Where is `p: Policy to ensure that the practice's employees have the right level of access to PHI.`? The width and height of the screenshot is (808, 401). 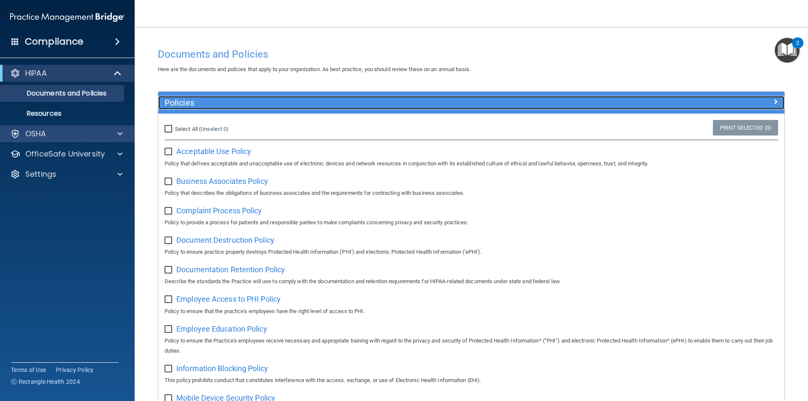
p: Policy to ensure that the practice's employees have the right level of access to PHI. is located at coordinates (471, 312).